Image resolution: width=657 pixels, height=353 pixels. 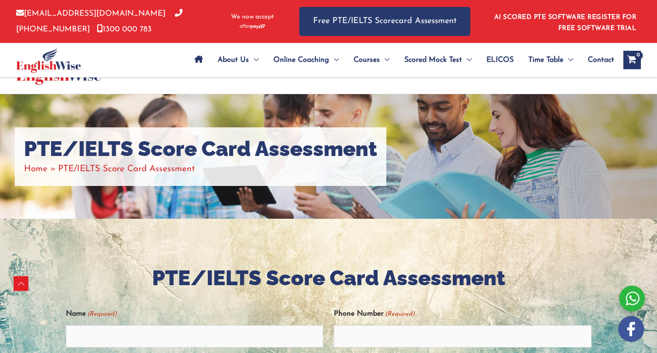 I want to click on a: AI SCORED PTE SOFTWARE REGISTER FOR FREE SOFTWARE TRIAL, so click(x=565, y=23).